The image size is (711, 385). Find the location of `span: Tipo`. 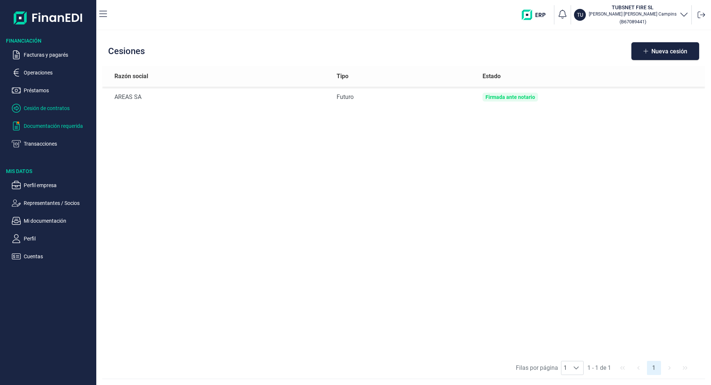

span: Tipo is located at coordinates (343, 76).